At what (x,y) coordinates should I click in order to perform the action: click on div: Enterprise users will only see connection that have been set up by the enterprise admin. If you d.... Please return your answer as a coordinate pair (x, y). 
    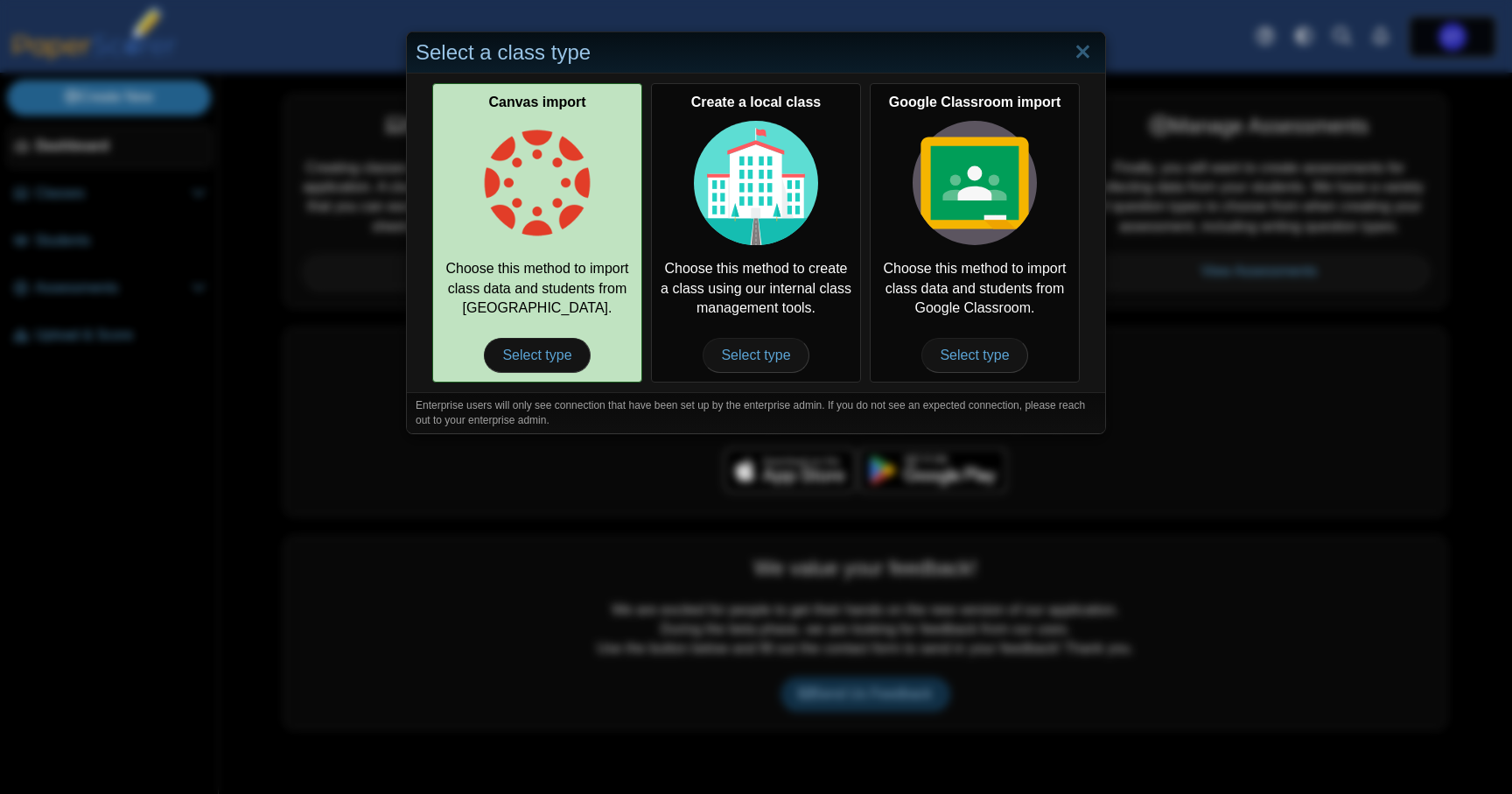
    Looking at the image, I should click on (756, 412).